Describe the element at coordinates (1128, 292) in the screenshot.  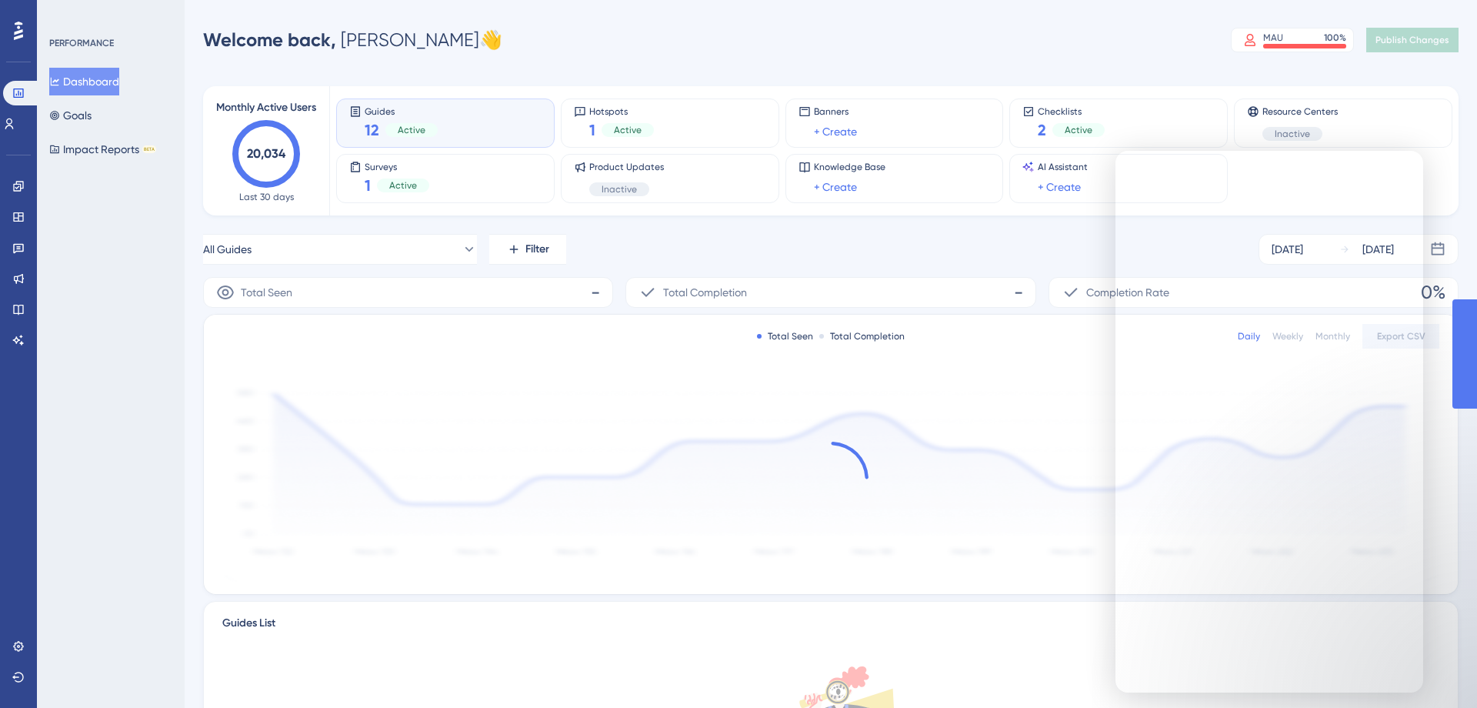
I see `span: Completion Rate` at that location.